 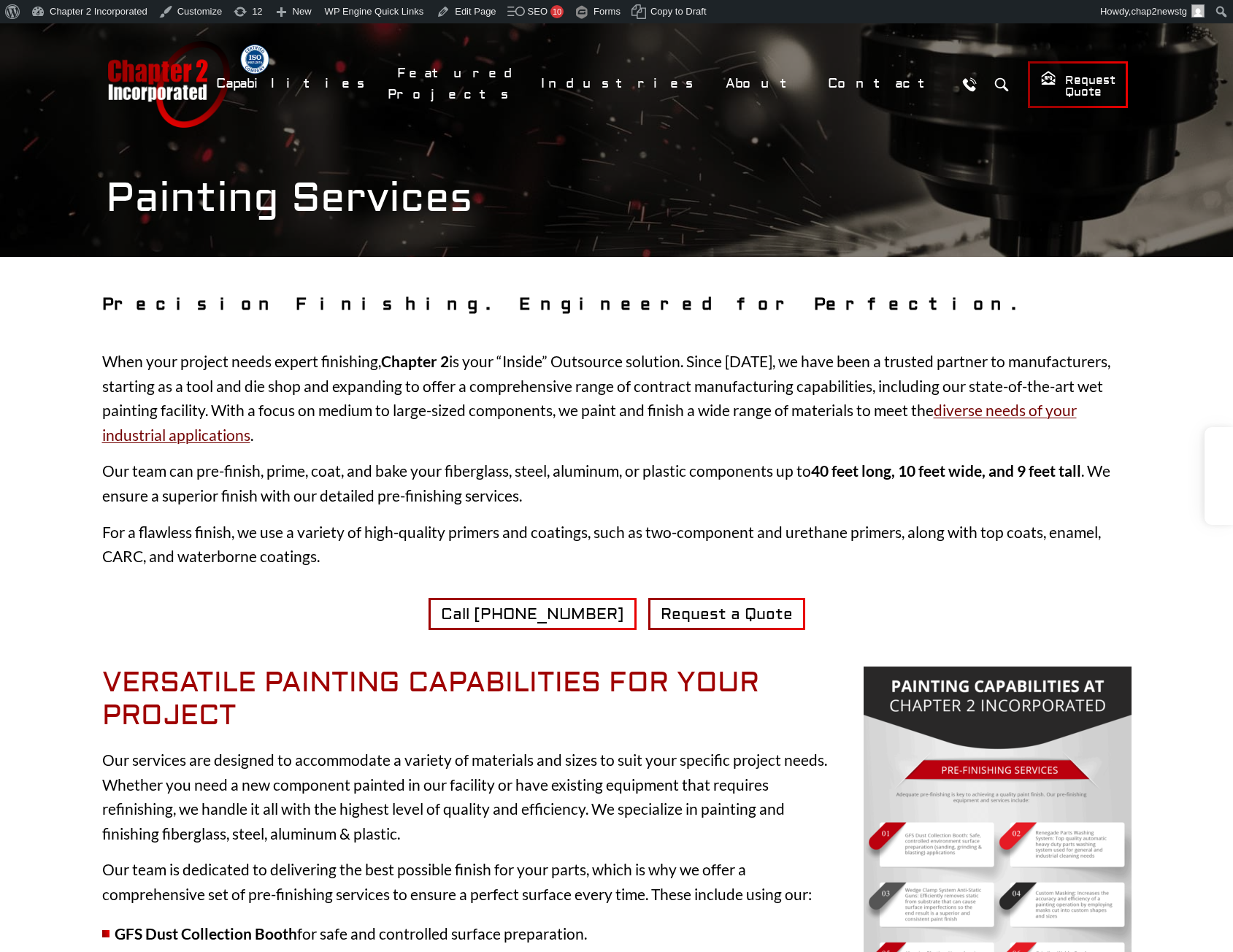 What do you see at coordinates (589, 422) in the screenshot?
I see `a: diverse needs of your industrial applications` at bounding box center [589, 422].